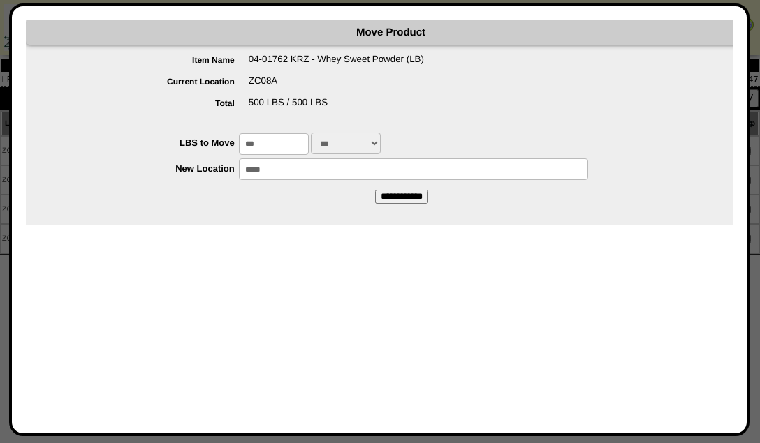 The height and width of the screenshot is (443, 760). What do you see at coordinates (146, 142) in the screenshot?
I see `label: LBS to Move` at bounding box center [146, 142].